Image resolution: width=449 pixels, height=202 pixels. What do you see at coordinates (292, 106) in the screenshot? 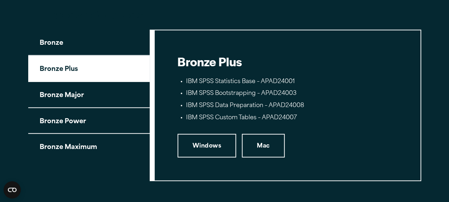
I see `li: IBM SPSS Data Preparation – APAD24008` at bounding box center [292, 106].